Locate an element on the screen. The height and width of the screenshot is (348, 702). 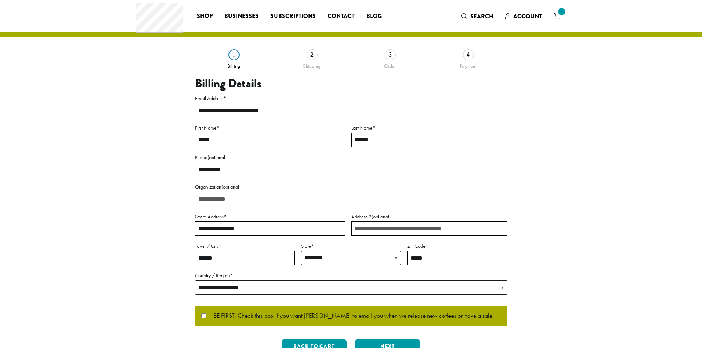
label: ZIP Code is located at coordinates (457, 246).